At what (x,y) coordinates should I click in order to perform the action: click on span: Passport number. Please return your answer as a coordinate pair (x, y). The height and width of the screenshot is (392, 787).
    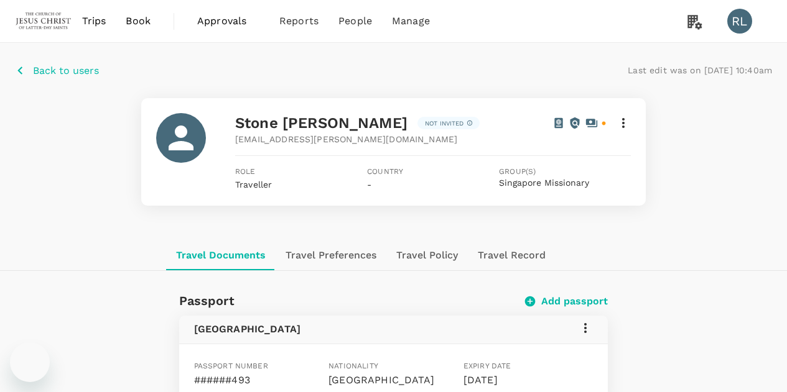
    Looking at the image, I should click on (231, 366).